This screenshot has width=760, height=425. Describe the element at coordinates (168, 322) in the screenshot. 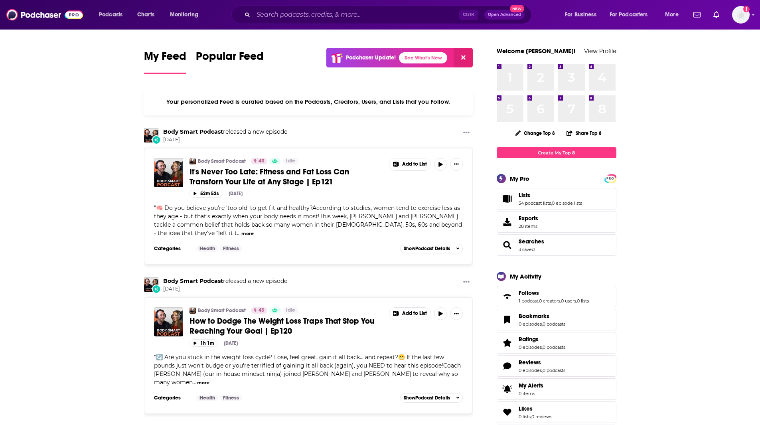

I see `a: How to Dodge The Weight Loss Traps That Stop You Reaching Your Goal | Ep120` at that location.